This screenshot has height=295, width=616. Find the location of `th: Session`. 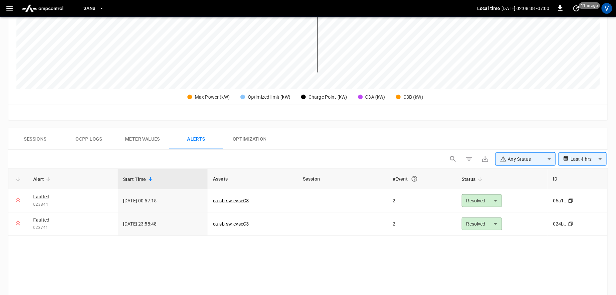

th: Session is located at coordinates (342, 179).